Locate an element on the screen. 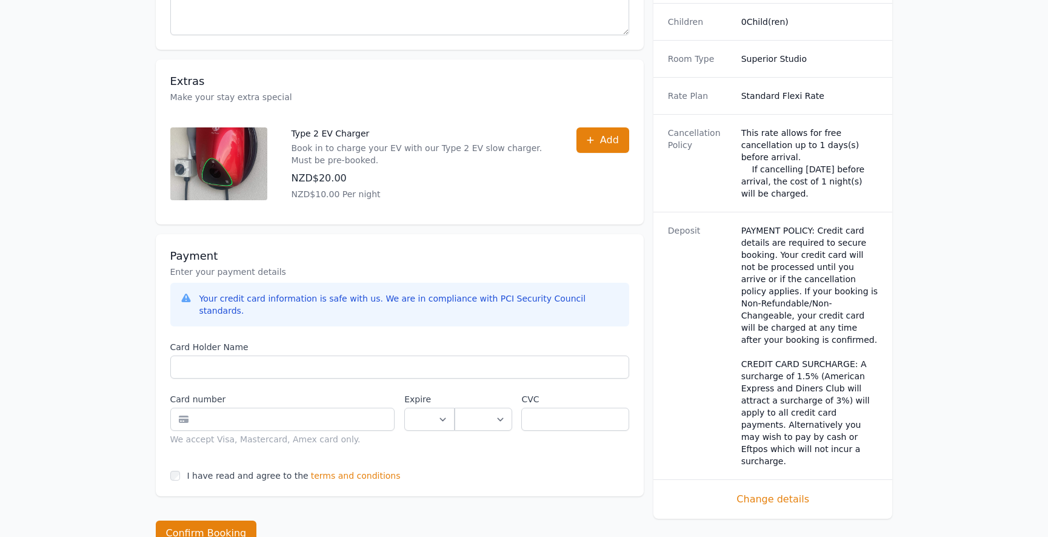 The image size is (1048, 537). label: Expire is located at coordinates (429, 399).